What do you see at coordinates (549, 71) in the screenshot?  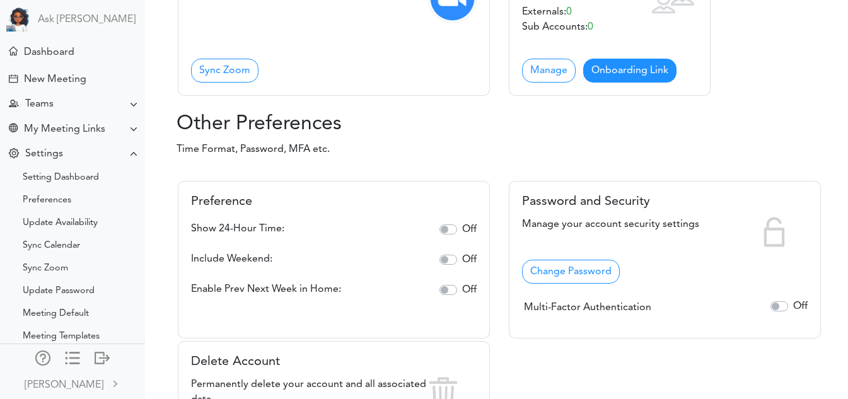 I see `a: Manage` at bounding box center [549, 71].